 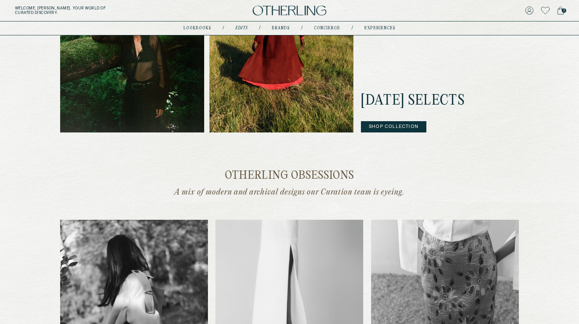 What do you see at coordinates (289, 176) in the screenshot?
I see `h2: otherling obsessions` at bounding box center [289, 176].